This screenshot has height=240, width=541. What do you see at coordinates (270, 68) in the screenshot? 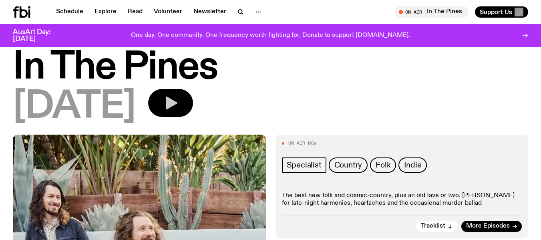
I see `h1: In The Pines` at bounding box center [270, 68].